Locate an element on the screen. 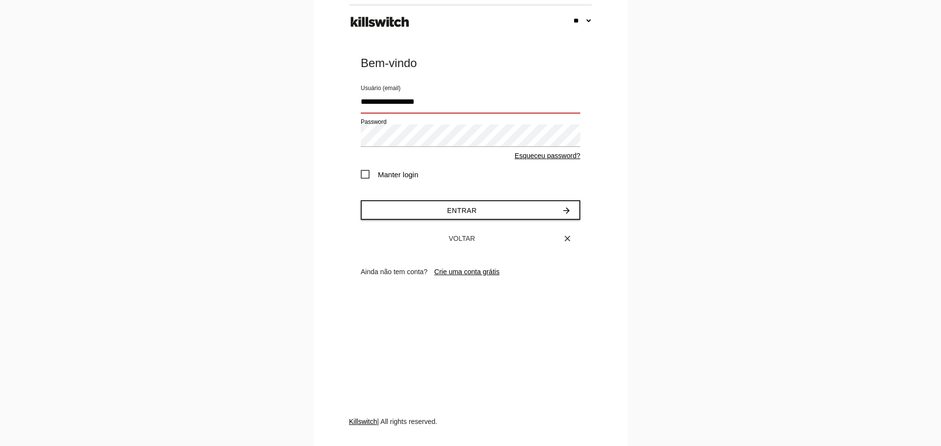 The width and height of the screenshot is (941, 446). a: Esqueceu password? is located at coordinates (547, 156).